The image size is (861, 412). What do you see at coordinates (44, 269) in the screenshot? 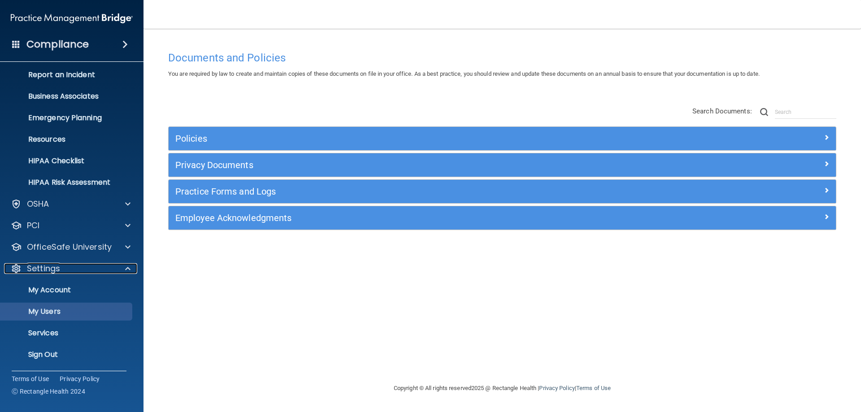
I see `p: Settings` at bounding box center [44, 269].